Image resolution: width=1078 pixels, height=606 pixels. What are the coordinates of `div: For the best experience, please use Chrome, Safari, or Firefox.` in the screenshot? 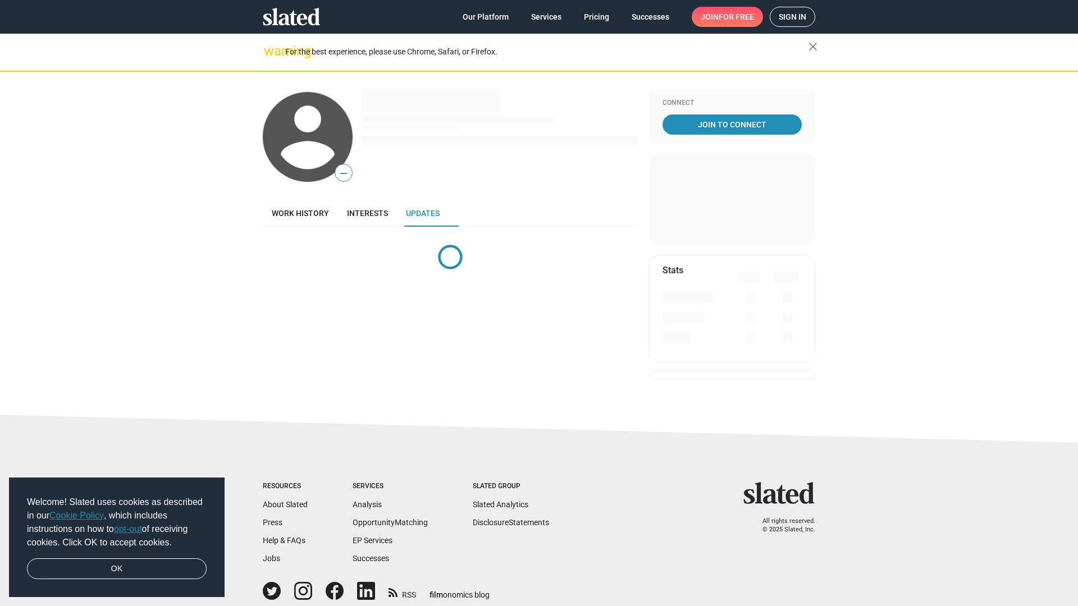 It's located at (547, 52).